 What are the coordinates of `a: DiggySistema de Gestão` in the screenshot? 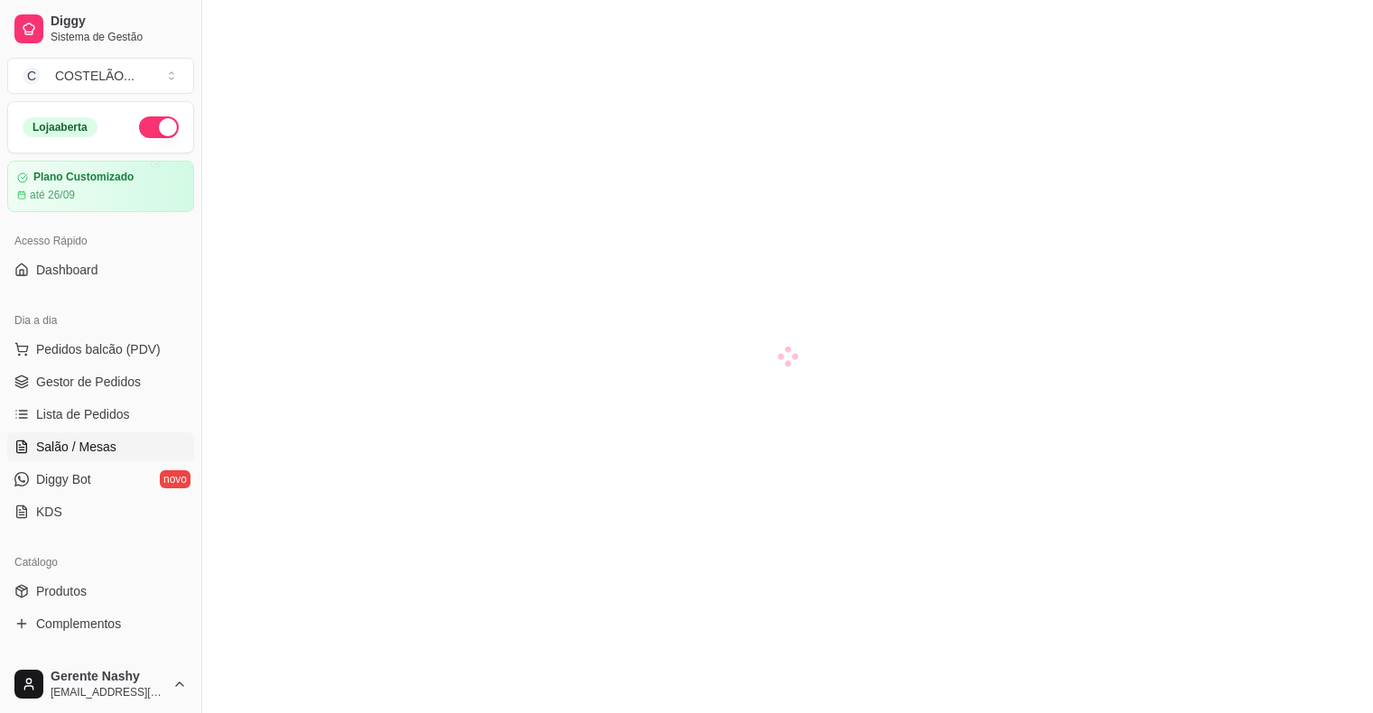 It's located at (100, 29).